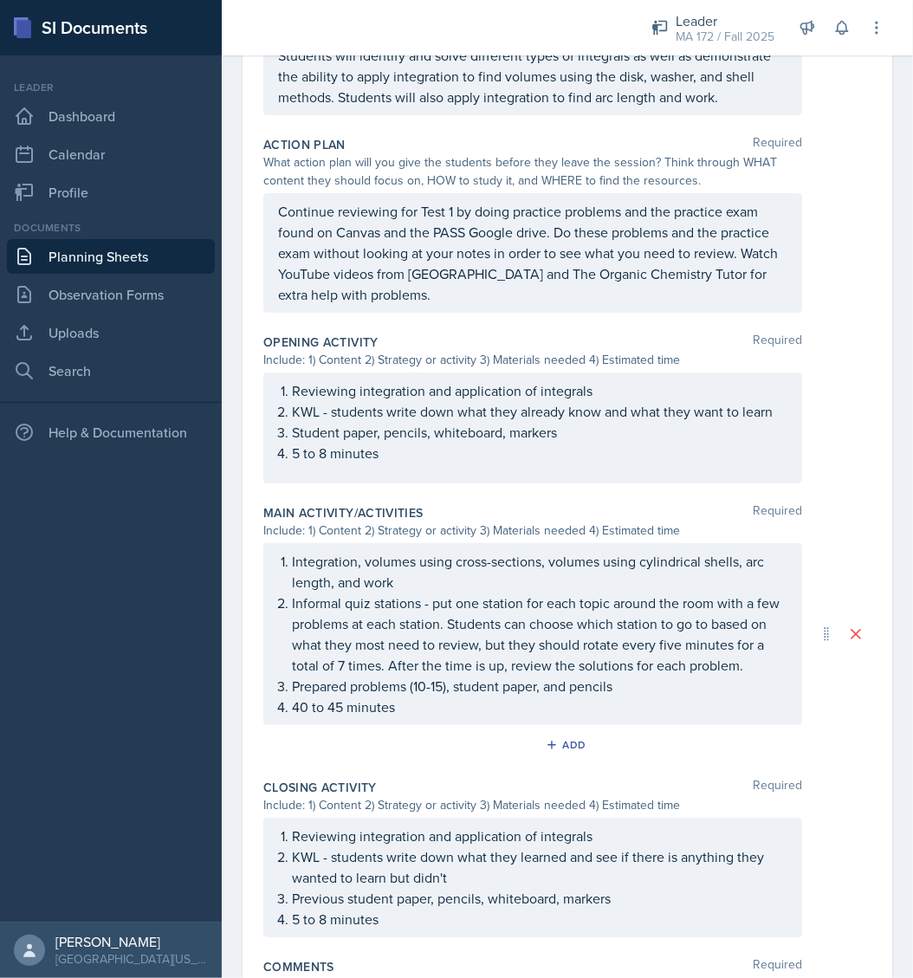 The image size is (913, 978). Describe the element at coordinates (111, 116) in the screenshot. I see `a: Dashboard` at that location.